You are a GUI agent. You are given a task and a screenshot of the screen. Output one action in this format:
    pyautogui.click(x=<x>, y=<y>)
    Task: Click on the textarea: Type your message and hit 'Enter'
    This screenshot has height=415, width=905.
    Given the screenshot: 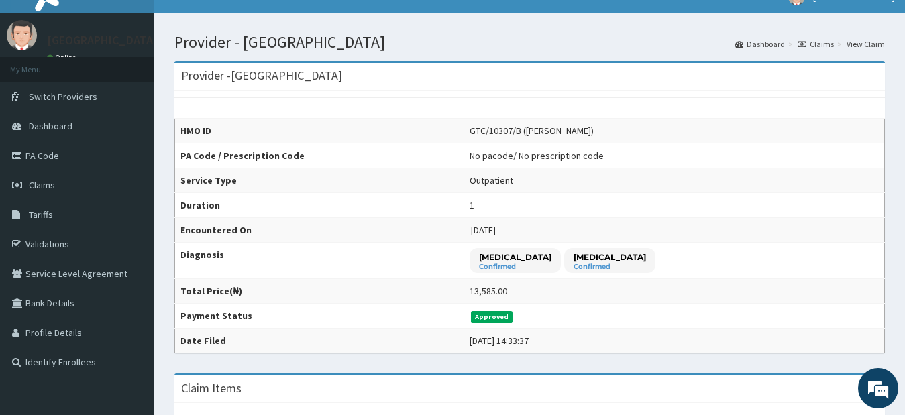 What is the action you would take?
    pyautogui.click(x=131, y=298)
    